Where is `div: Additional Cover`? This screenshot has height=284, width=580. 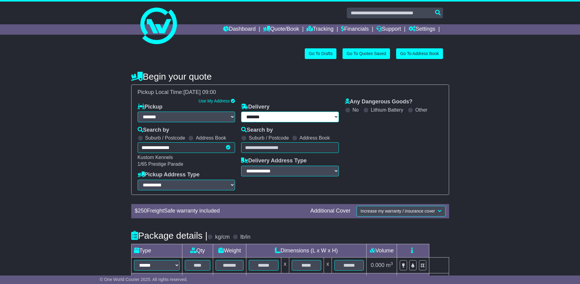
div: Additional Cover is located at coordinates (330, 211).